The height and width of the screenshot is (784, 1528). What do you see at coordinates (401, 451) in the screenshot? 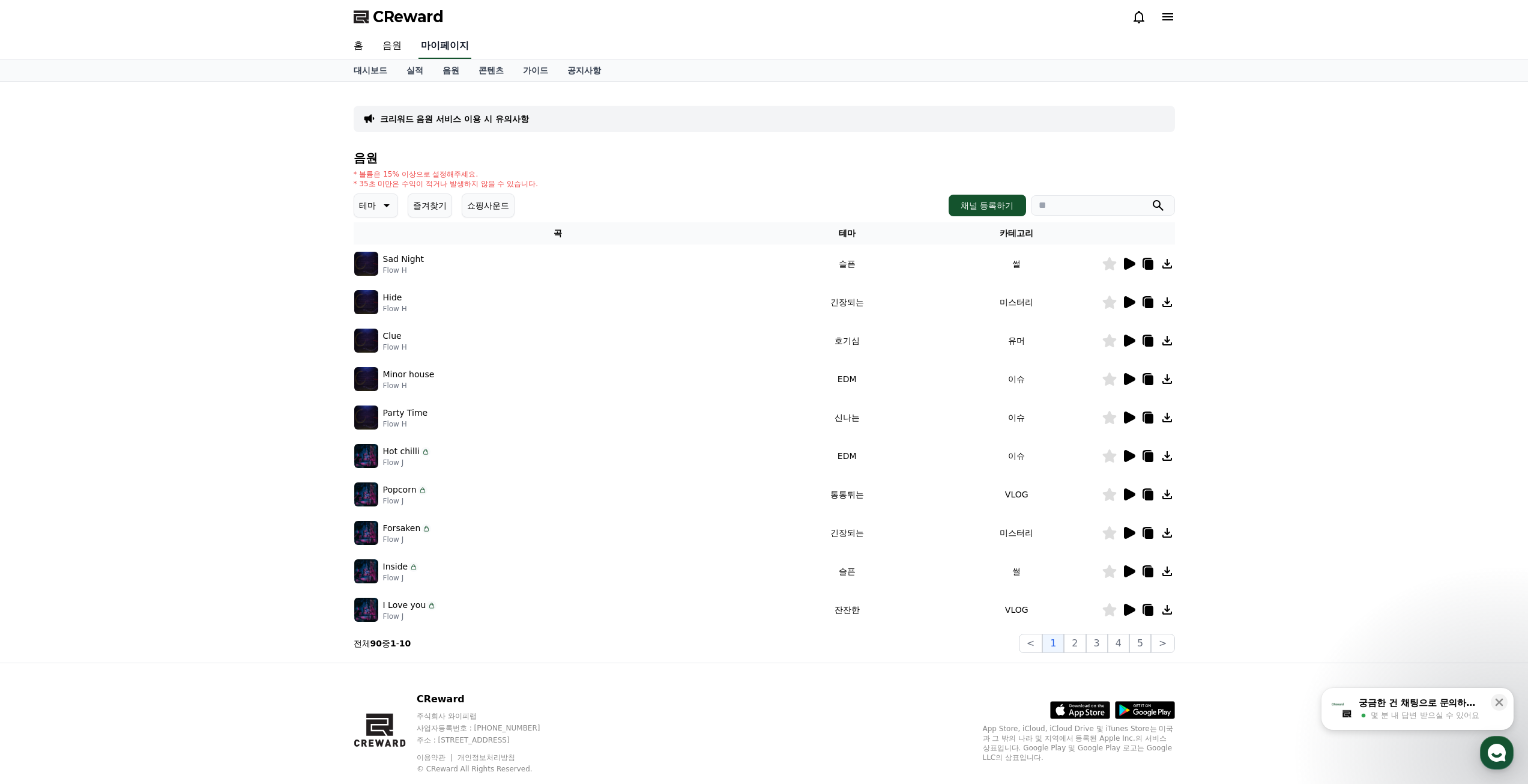
I see `p: Hot chilli` at bounding box center [401, 451].